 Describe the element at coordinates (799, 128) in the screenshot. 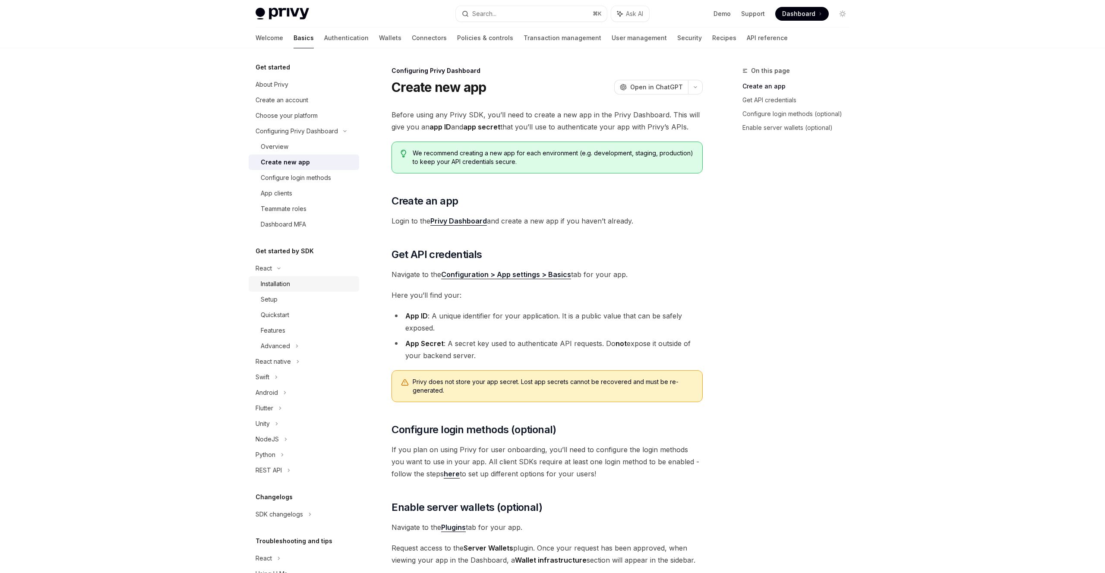

I see `a: Enable server wallets (optional)` at that location.